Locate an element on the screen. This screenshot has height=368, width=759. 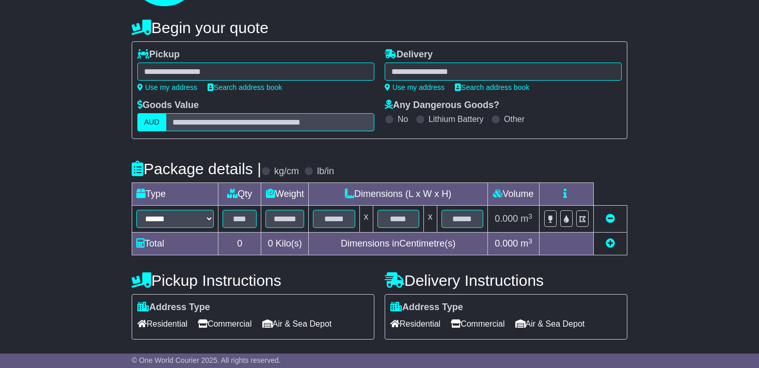
label: No is located at coordinates (403, 119).